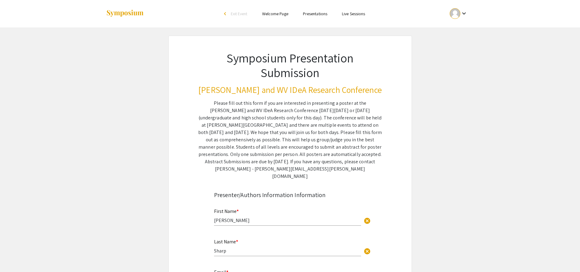 The height and width of the screenshot is (272, 580). What do you see at coordinates (458, 13) in the screenshot?
I see `button: Expand account dropdown` at bounding box center [458, 13].